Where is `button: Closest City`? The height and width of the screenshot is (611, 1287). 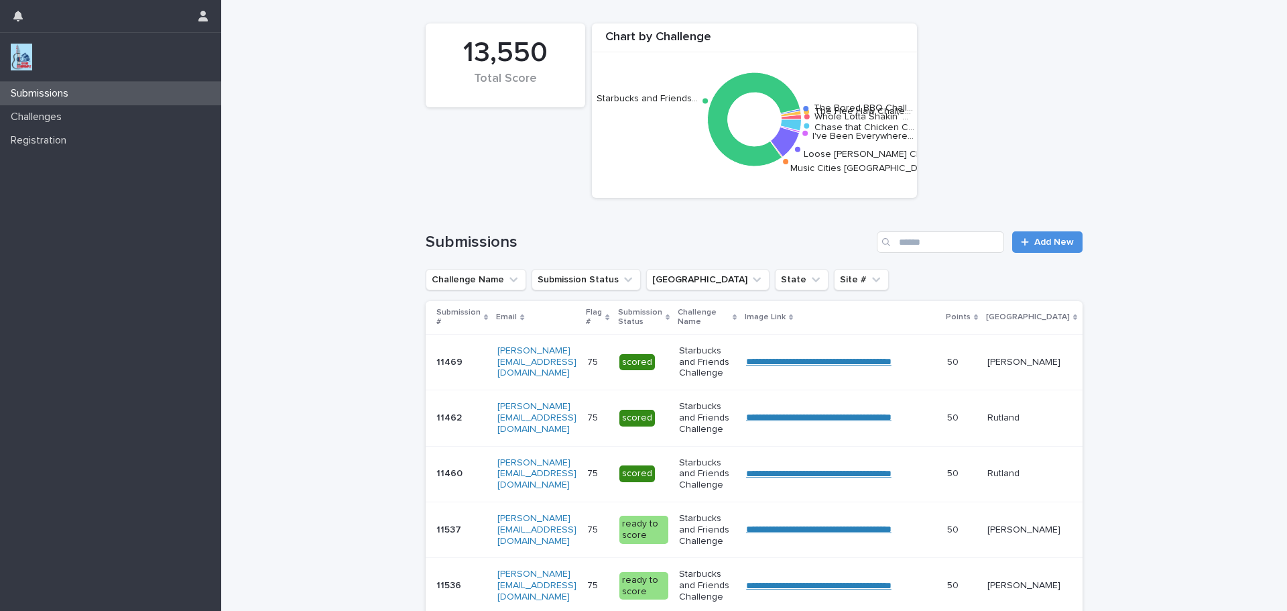 button: Closest City is located at coordinates (708, 280).